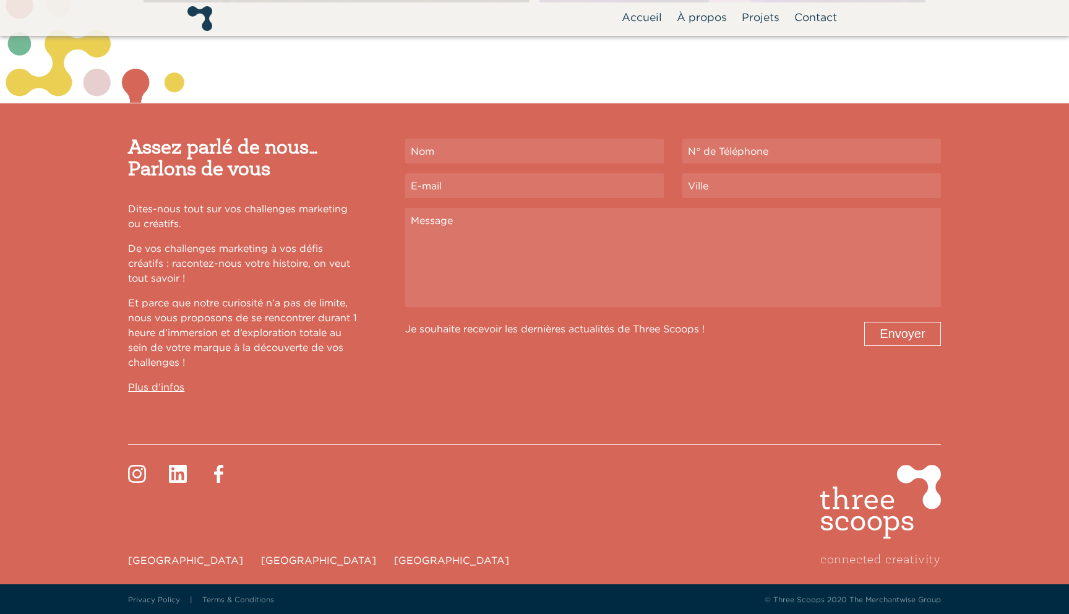  I want to click on input: N° de Téléphone, so click(812, 151).